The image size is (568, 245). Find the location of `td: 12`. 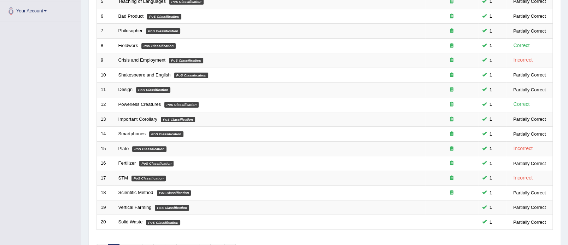

td: 12 is located at coordinates (106, 104).